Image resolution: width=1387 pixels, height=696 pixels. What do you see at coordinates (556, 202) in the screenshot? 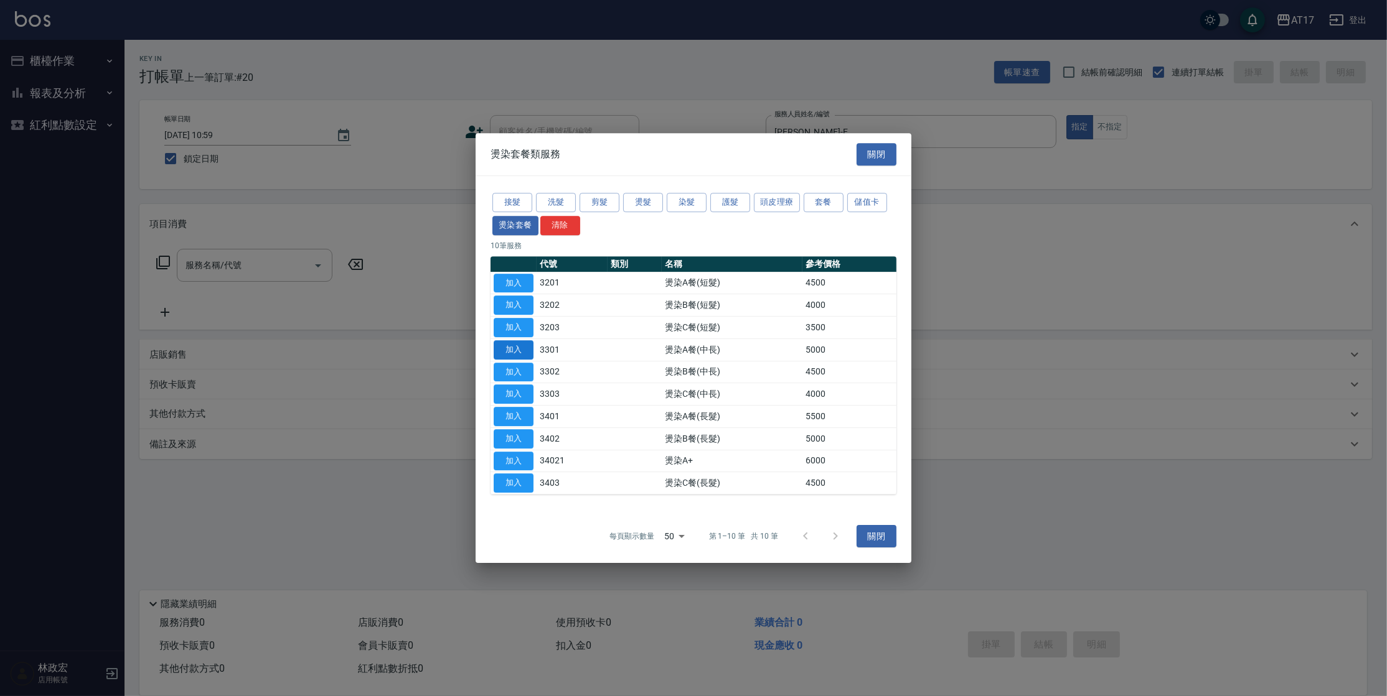
I see `button: 洗髮` at bounding box center [556, 202].